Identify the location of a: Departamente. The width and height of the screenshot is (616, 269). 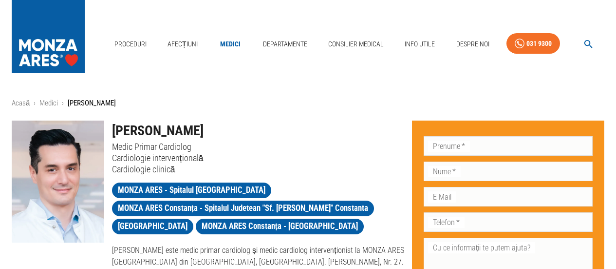
(285, 44).